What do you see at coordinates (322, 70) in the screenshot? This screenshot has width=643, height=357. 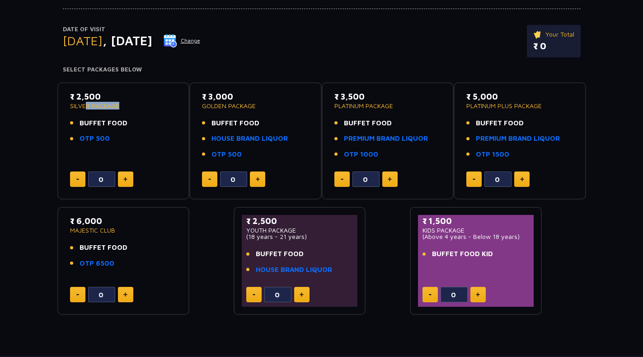 I see `h4: Select Packages Below` at bounding box center [322, 70].